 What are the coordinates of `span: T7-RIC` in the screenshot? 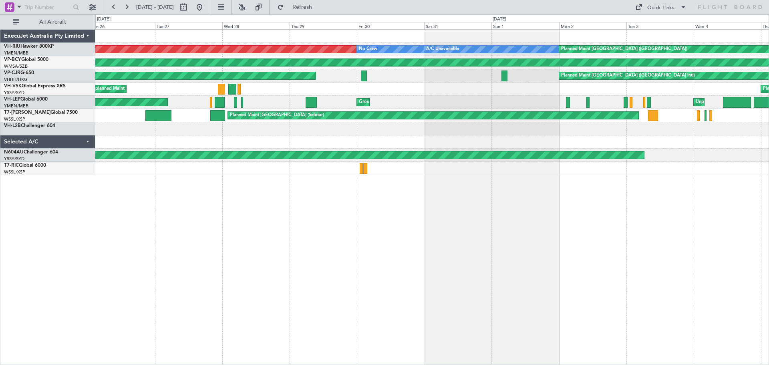 It's located at (11, 165).